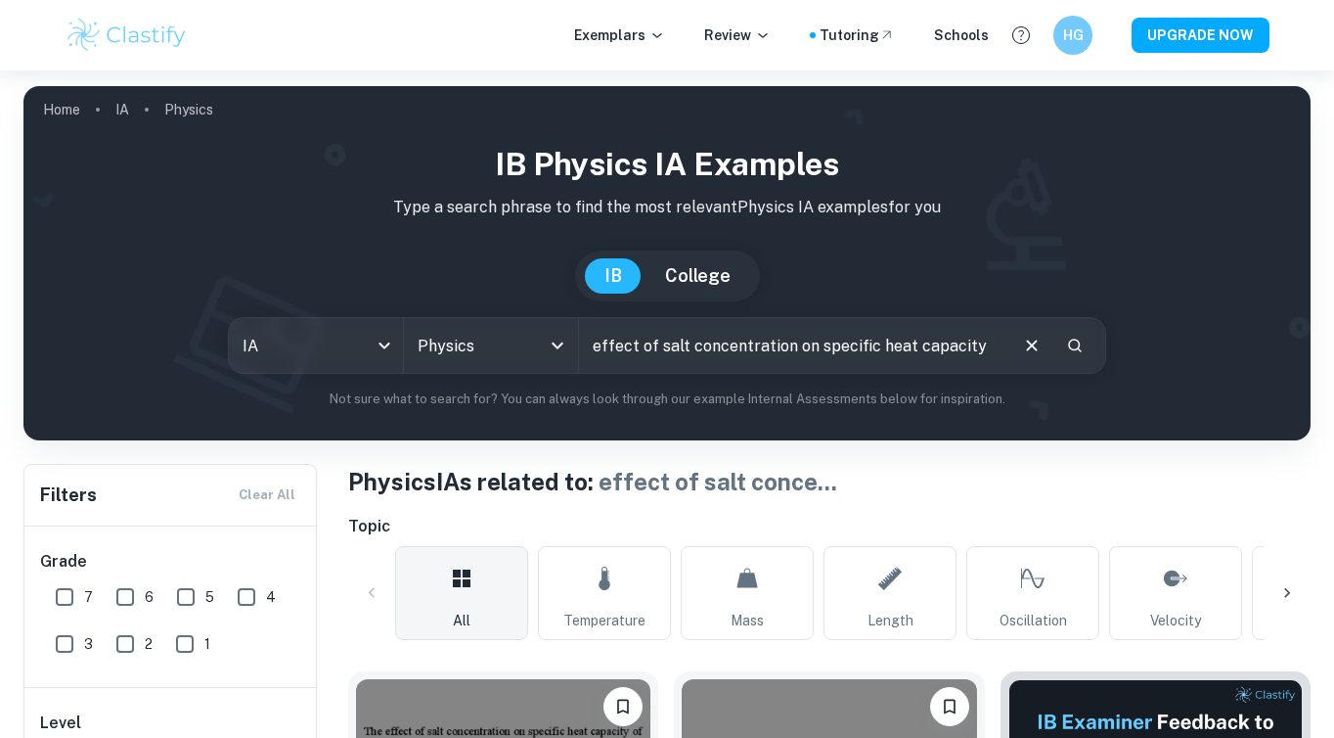 The width and height of the screenshot is (1334, 738). Describe the element at coordinates (189, 110) in the screenshot. I see `p: Physics` at that location.